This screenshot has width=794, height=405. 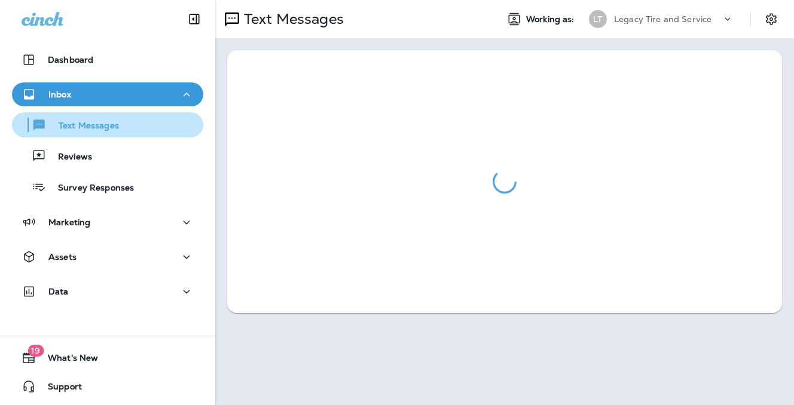 I want to click on button: Collapse Sidebar, so click(x=194, y=19).